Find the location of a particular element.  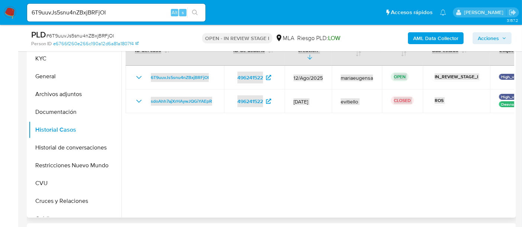

button: AML Data Collector is located at coordinates (436, 38).